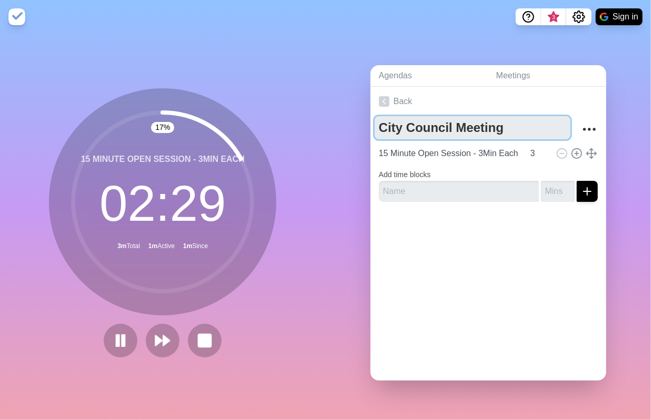 The height and width of the screenshot is (420, 651). Describe the element at coordinates (553, 17) in the screenshot. I see `button: What’s new` at that location.